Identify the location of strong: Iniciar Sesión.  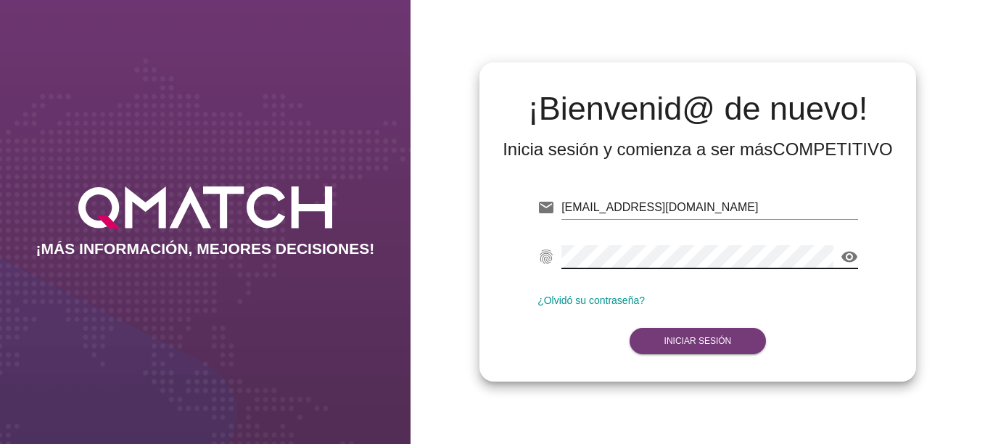
(698, 341).